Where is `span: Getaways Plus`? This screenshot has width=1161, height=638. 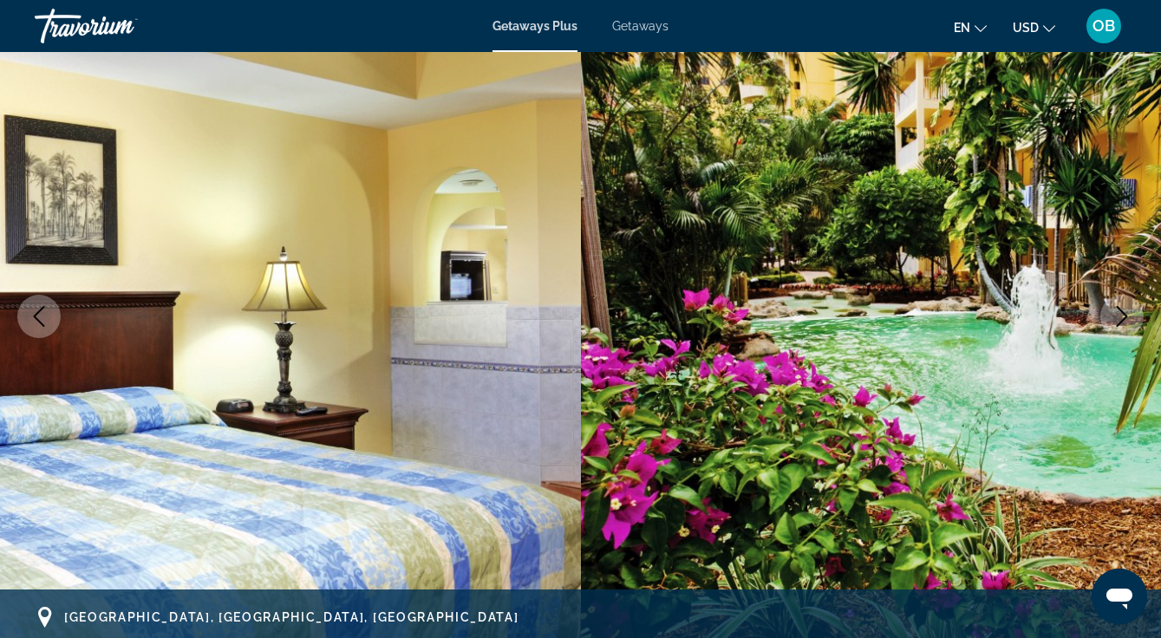 span: Getaways Plus is located at coordinates (535, 26).